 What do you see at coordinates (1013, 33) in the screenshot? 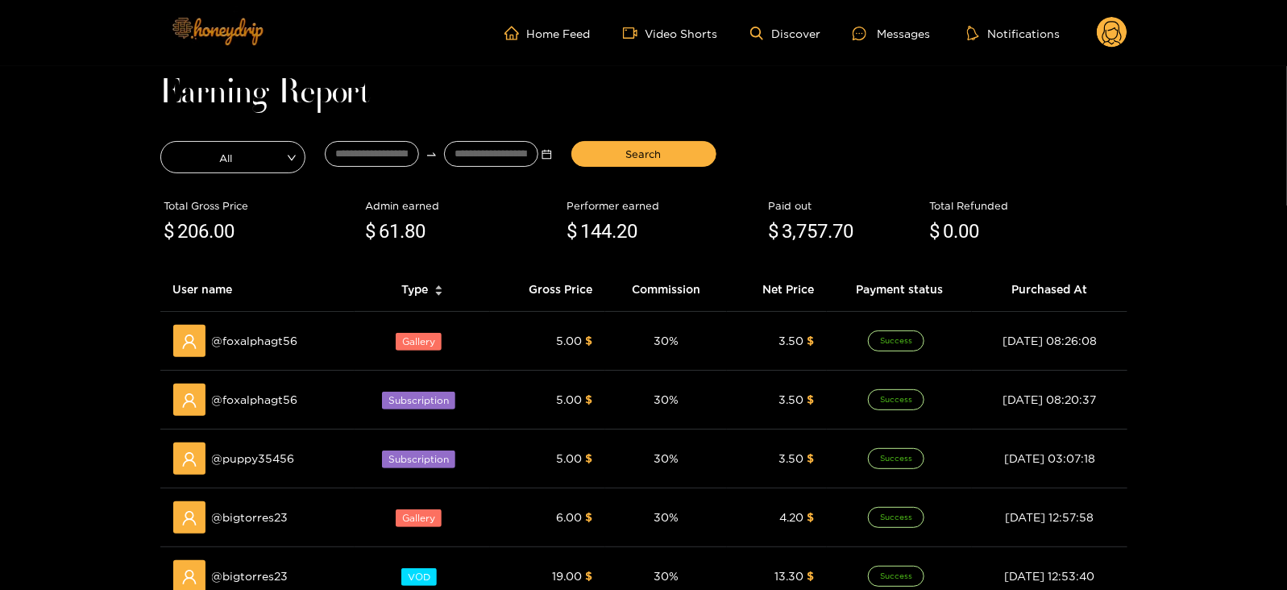
I see `button: Notifications` at bounding box center [1013, 33].